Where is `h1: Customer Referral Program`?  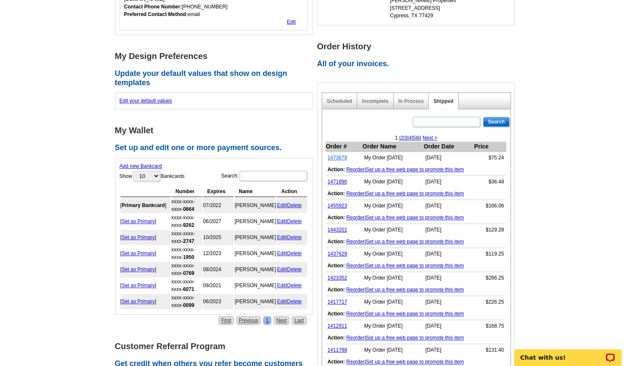
h1: Customer Referral Program is located at coordinates (216, 346).